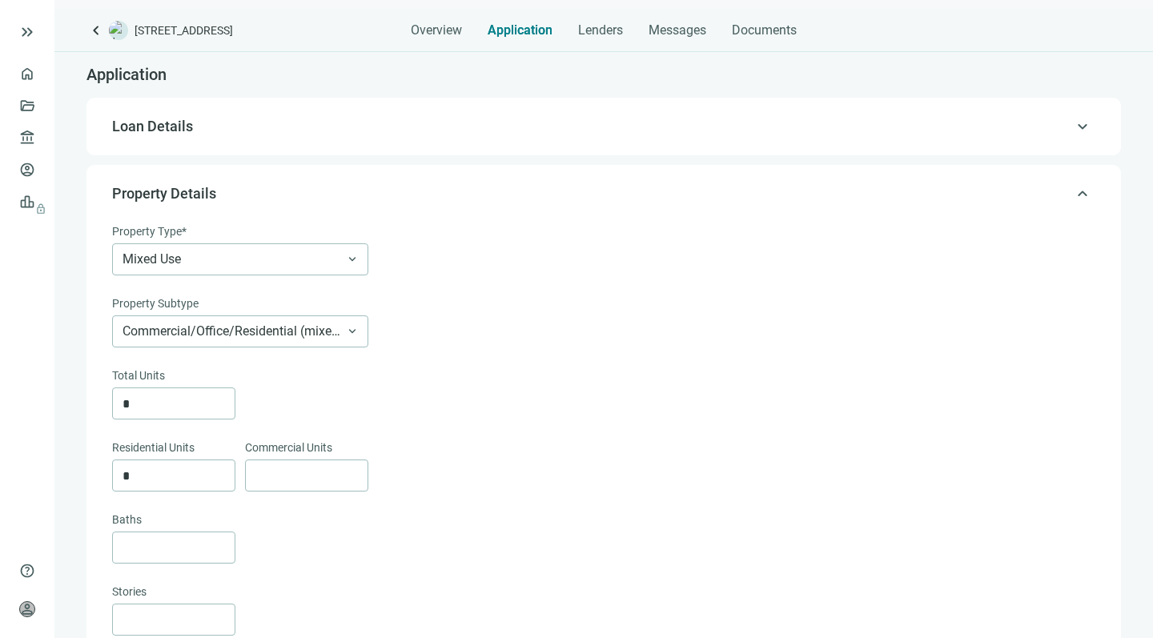 The image size is (1153, 638). What do you see at coordinates (164, 193) in the screenshot?
I see `span: Property Details` at bounding box center [164, 193].